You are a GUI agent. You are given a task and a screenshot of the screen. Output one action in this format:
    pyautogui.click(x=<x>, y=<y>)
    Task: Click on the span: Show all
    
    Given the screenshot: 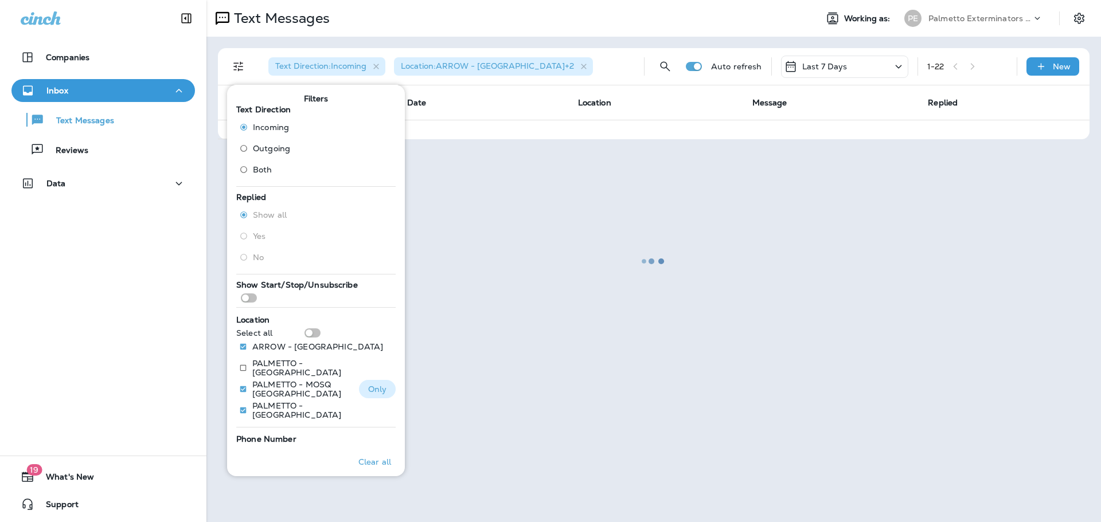 What is the action you would take?
    pyautogui.click(x=269, y=215)
    